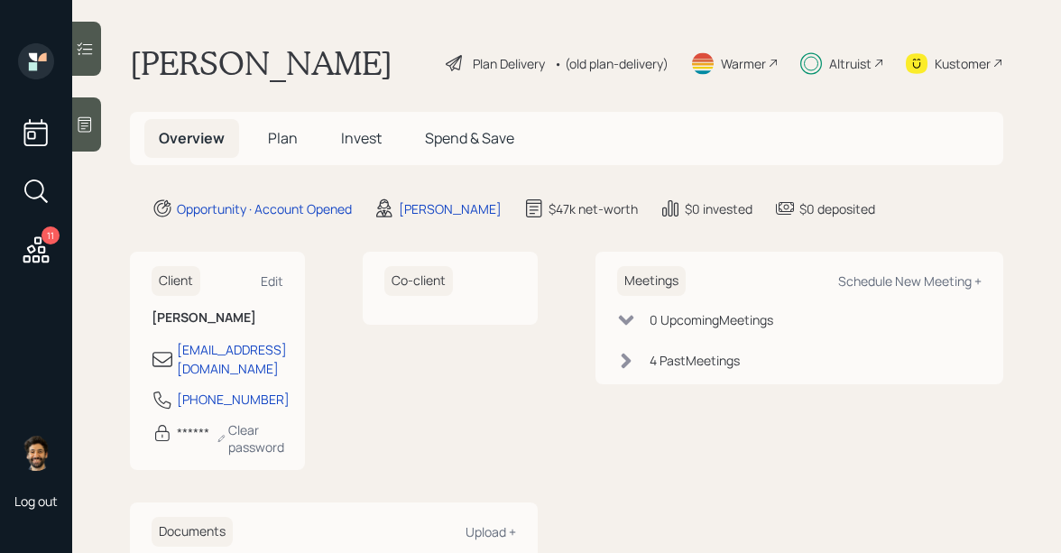 This screenshot has width=1061, height=553. Describe the element at coordinates (963, 63) in the screenshot. I see `div: Kustomer` at that location.